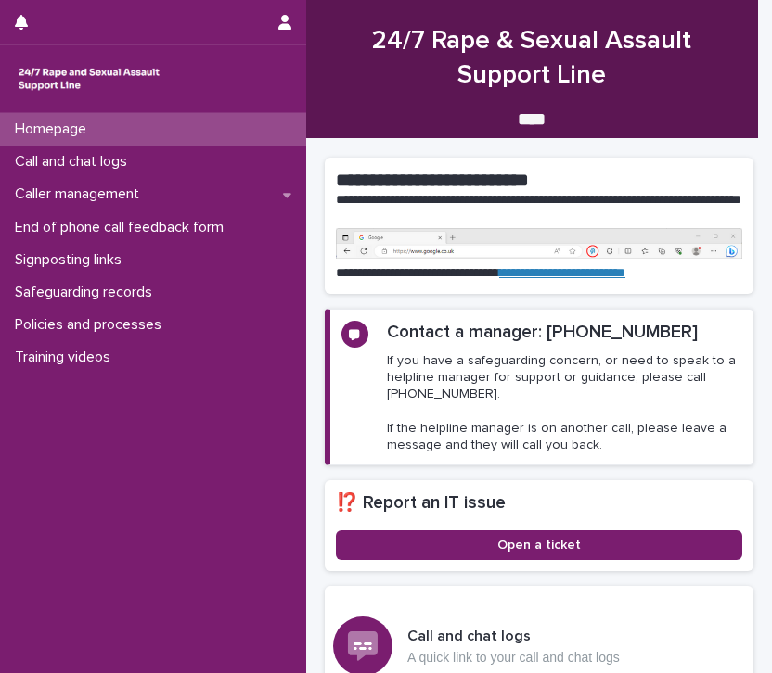 This screenshot has width=772, height=673. Describe the element at coordinates (71, 260) in the screenshot. I see `p: Signposting links` at that location.